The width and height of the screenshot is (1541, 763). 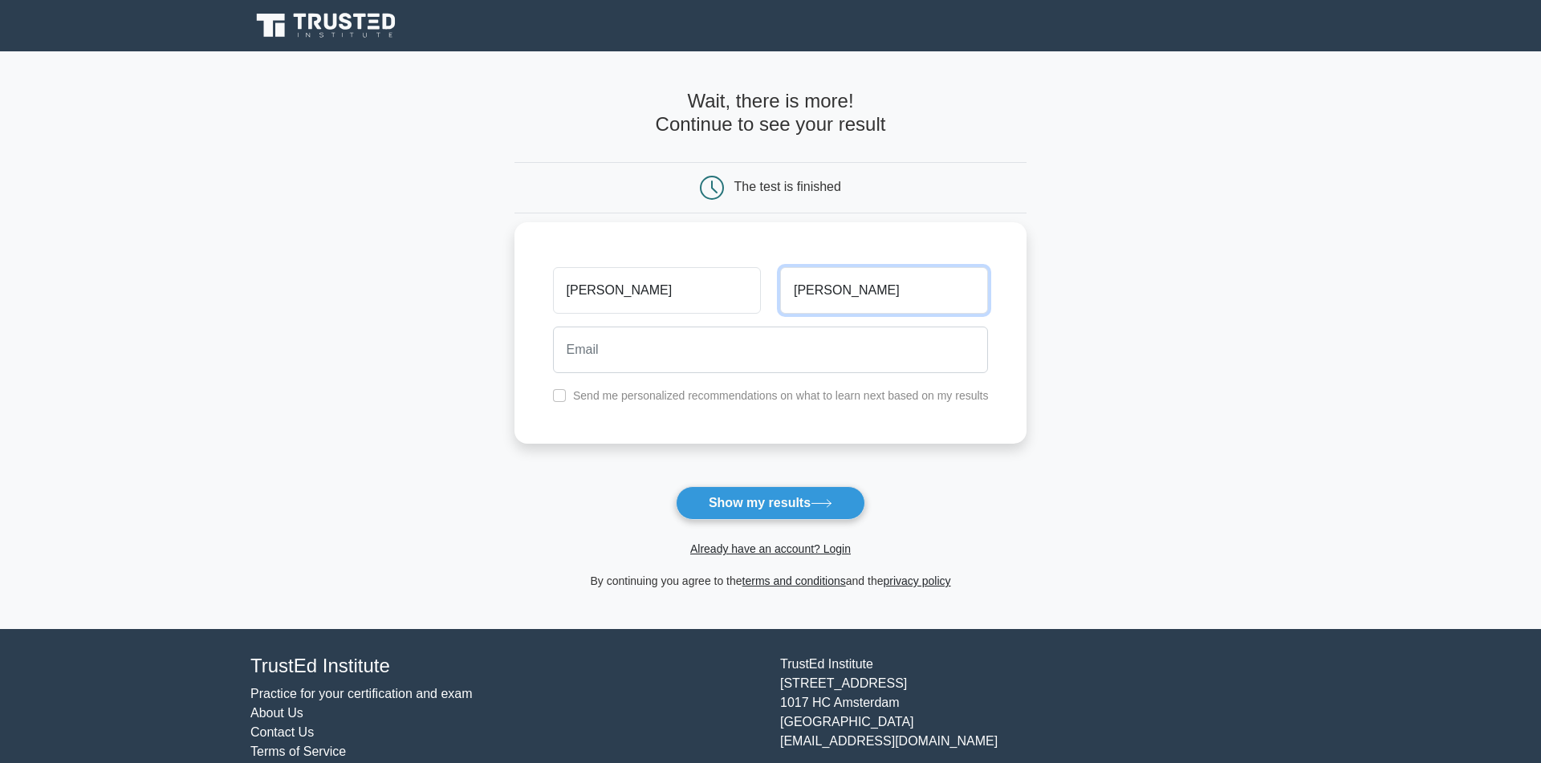 What do you see at coordinates (787, 186) in the screenshot?
I see `div: The test is finished` at bounding box center [787, 186].